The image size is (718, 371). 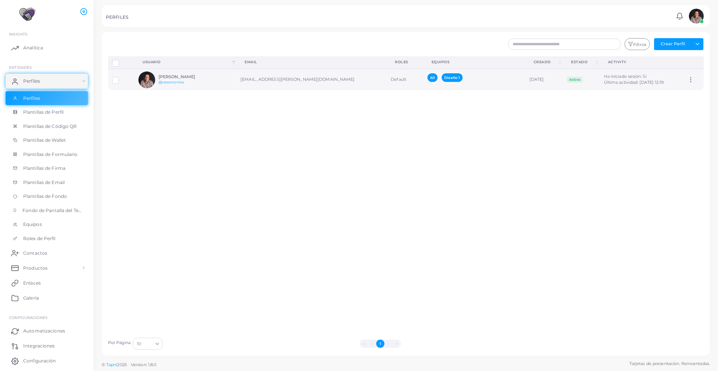 What do you see at coordinates (27, 14) in the screenshot?
I see `img: logo` at bounding box center [27, 14].